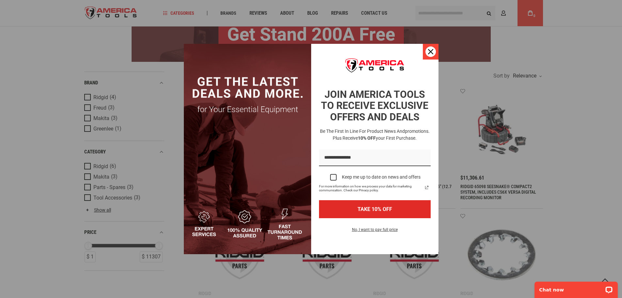 The height and width of the screenshot is (298, 622). Describe the element at coordinates (375, 106) in the screenshot. I see `strong: JOIN AMERICA TOOLS TO RECEIVE EXCLUSIVE OFFERS AND DEALS` at that location.